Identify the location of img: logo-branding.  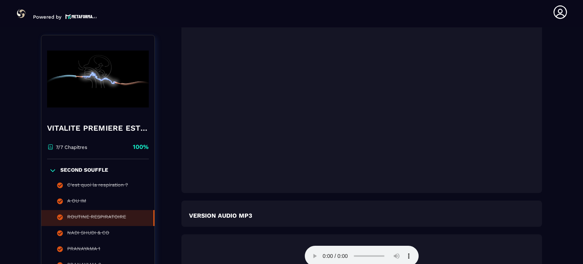
(21, 14).